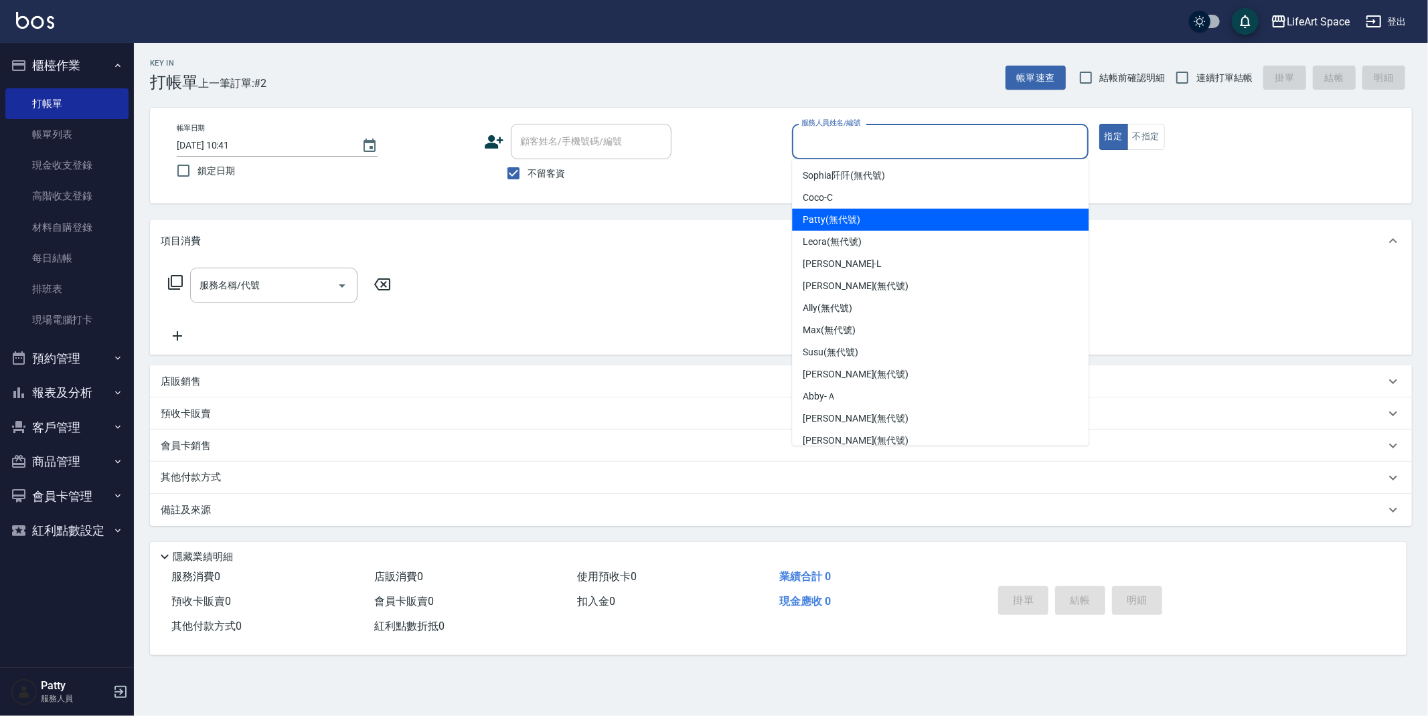 This screenshot has height=716, width=1428. Describe the element at coordinates (828, 308) in the screenshot. I see `span: Ally (無代號)` at that location.